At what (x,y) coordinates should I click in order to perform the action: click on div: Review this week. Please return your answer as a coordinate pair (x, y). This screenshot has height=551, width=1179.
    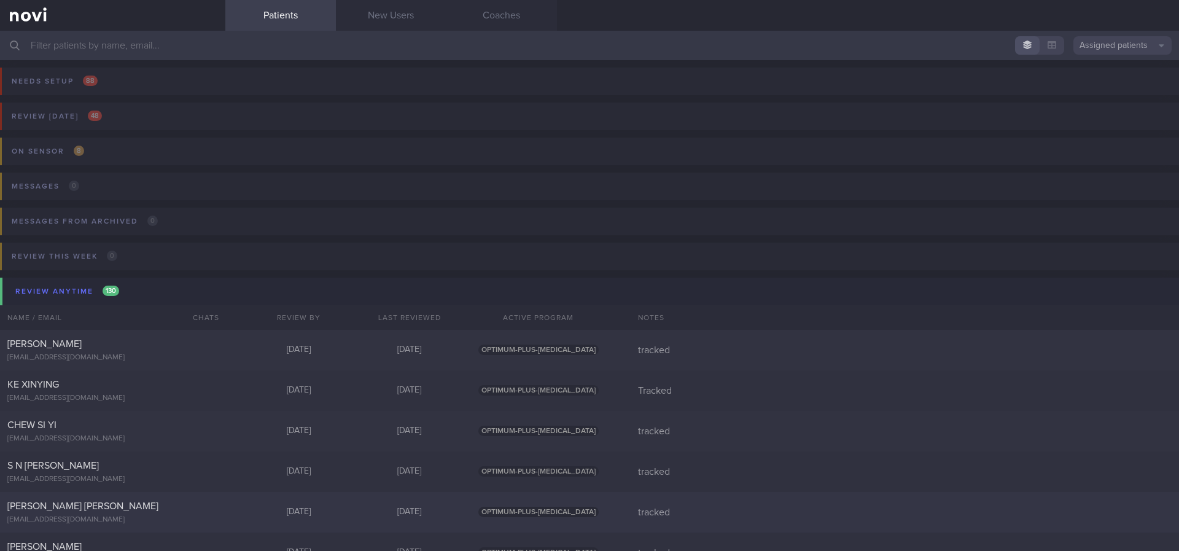
    Looking at the image, I should click on (64, 256).